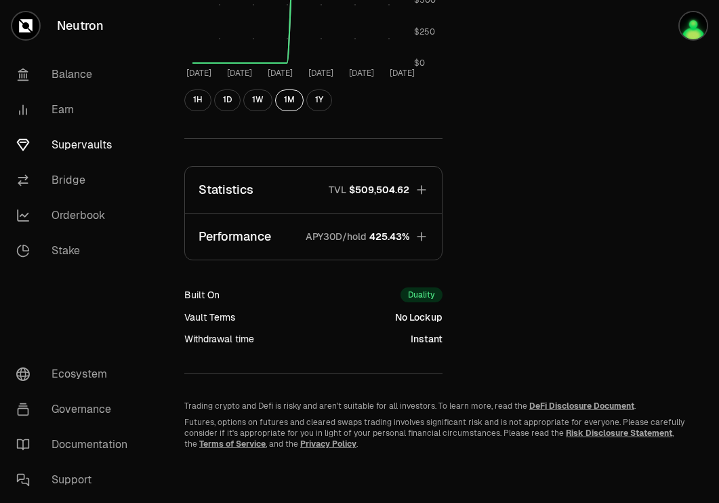 Image resolution: width=719 pixels, height=503 pixels. What do you see at coordinates (76, 180) in the screenshot?
I see `a: Bridge` at bounding box center [76, 180].